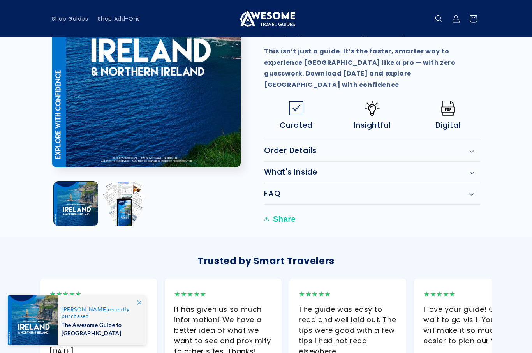  Describe the element at coordinates (76, 203) in the screenshot. I see `button: Load image 1 in gallery view` at that location.